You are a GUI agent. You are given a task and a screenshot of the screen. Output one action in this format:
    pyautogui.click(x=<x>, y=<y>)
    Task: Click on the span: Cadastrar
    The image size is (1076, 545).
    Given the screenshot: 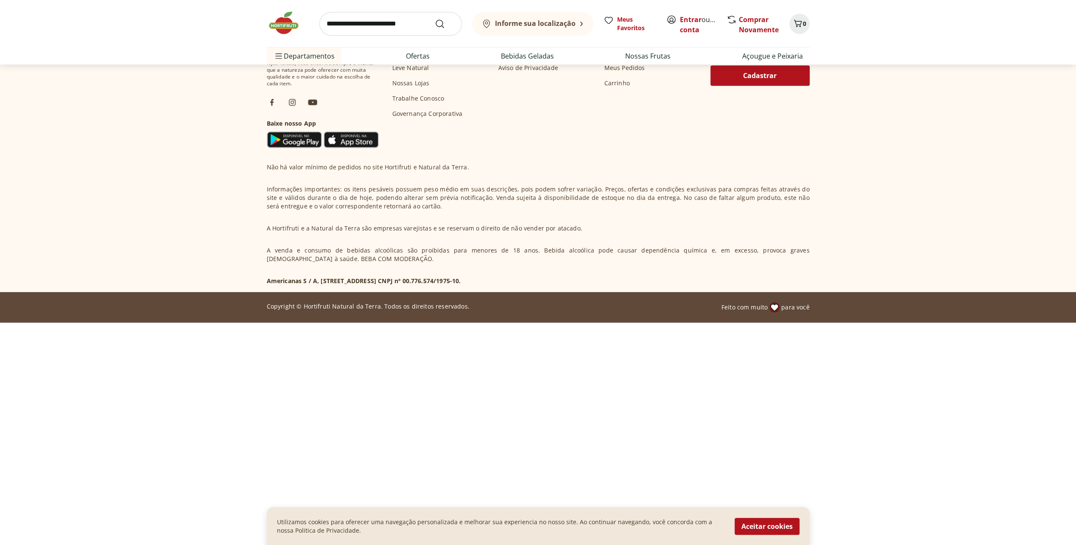 What is the action you would take?
    pyautogui.click(x=760, y=76)
    